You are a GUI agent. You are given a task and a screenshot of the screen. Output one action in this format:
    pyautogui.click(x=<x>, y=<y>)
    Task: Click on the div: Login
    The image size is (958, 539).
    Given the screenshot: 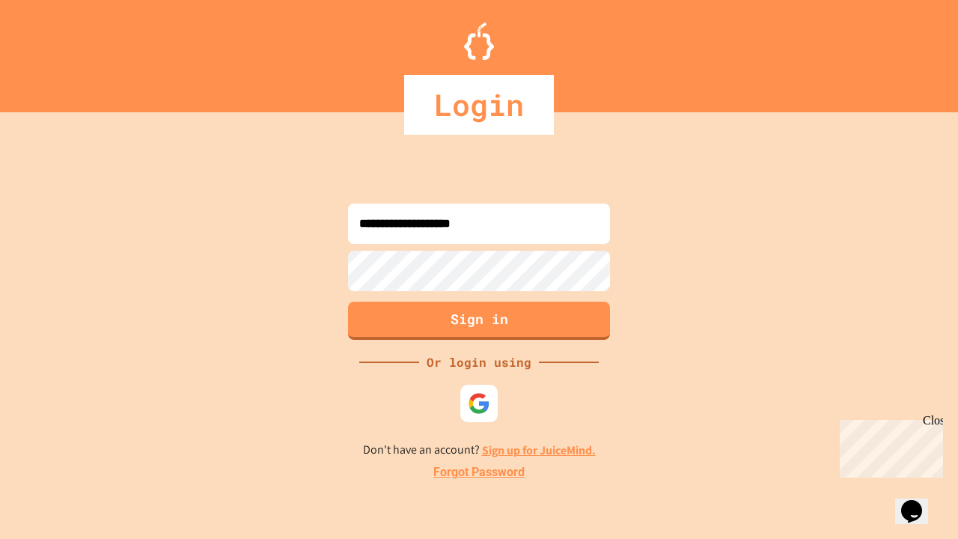 What is the action you would take?
    pyautogui.click(x=479, y=105)
    